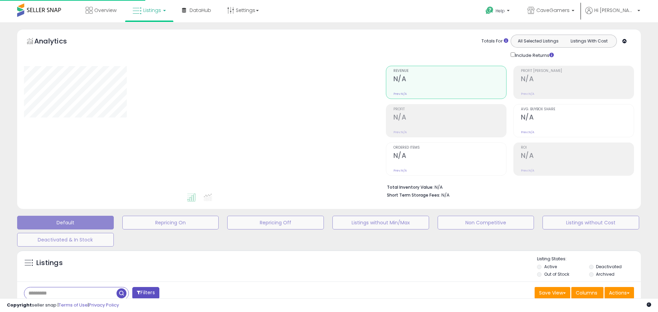 This screenshot has height=312, width=658. What do you see at coordinates (577, 109) in the screenshot?
I see `span: Avg. Buybox Share` at bounding box center [577, 109].